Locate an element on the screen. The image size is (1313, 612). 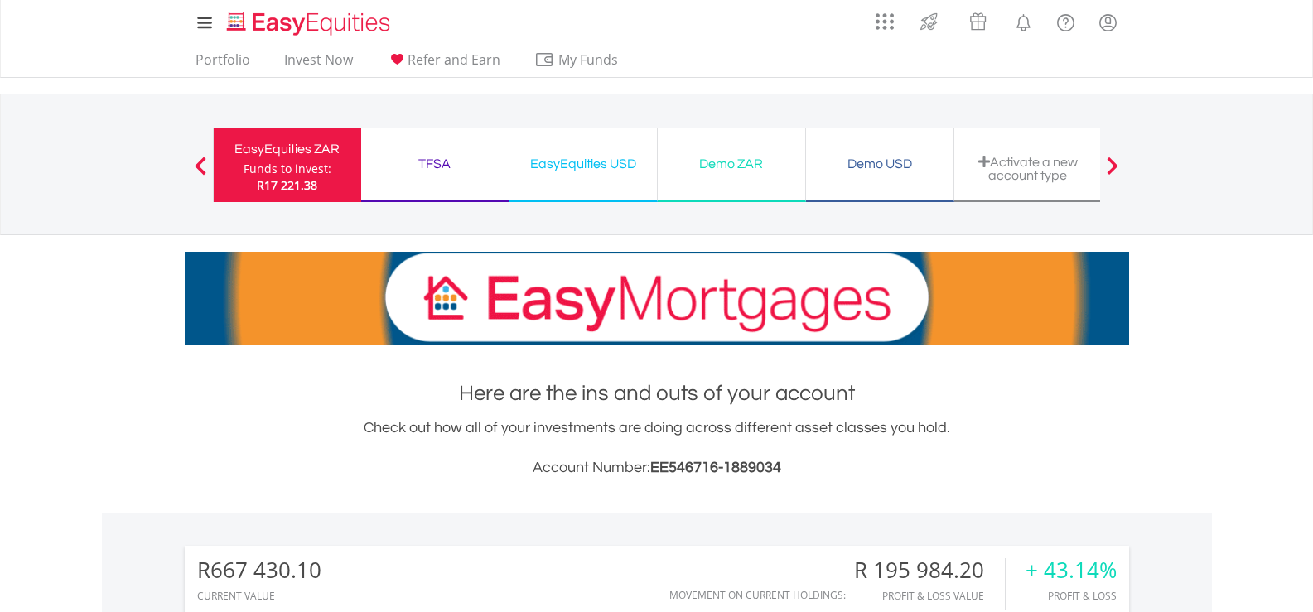
img: EasyMortage Promotion Banner is located at coordinates (657, 298).